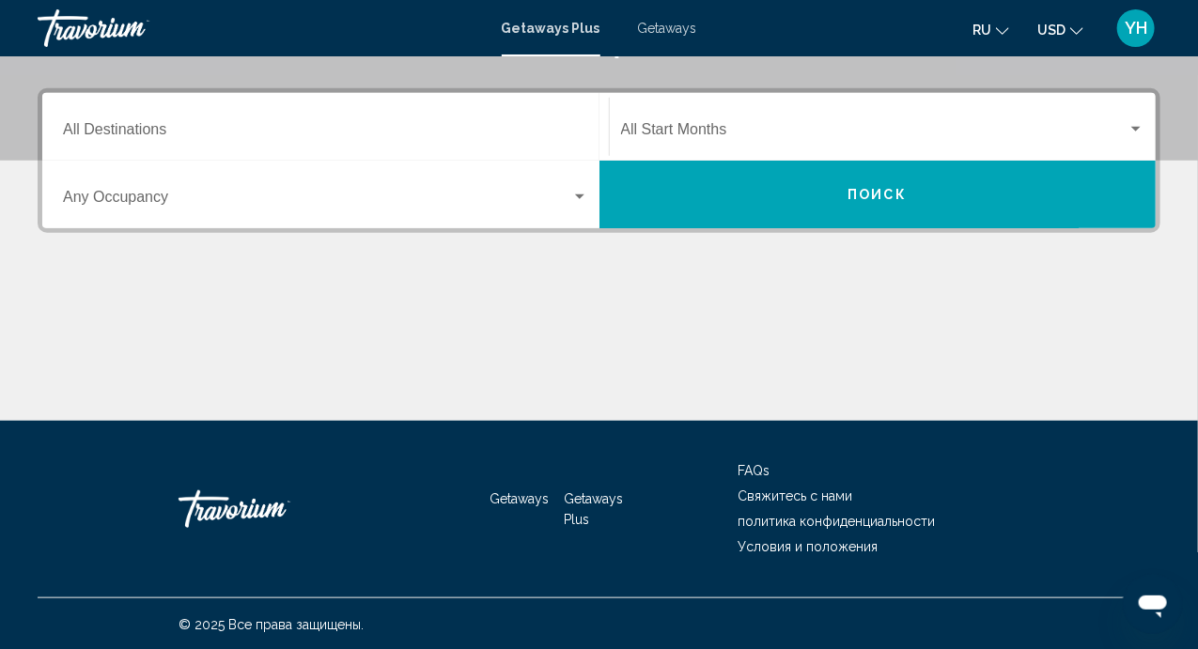 This screenshot has height=649, width=1198. I want to click on div: Search widget, so click(598, 161).